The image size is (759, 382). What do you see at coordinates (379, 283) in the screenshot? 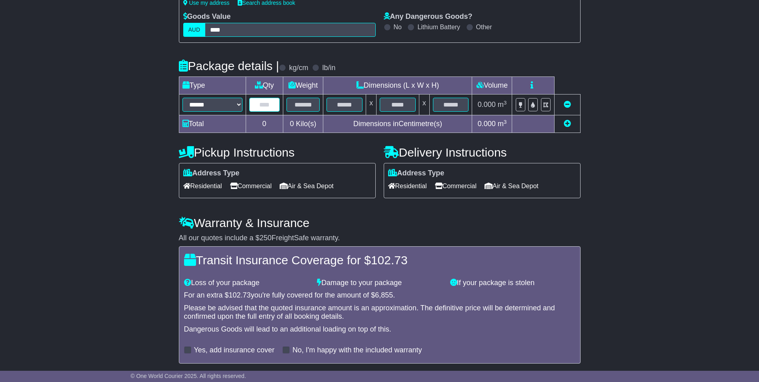
I see `div: Damage to your package` at bounding box center [379, 283].